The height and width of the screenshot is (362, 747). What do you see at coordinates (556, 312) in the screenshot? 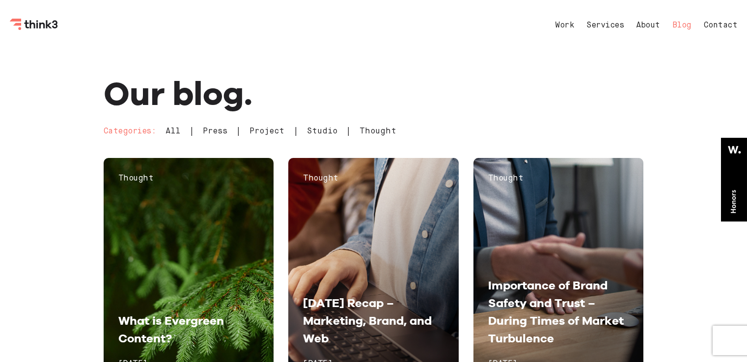
I see `span: Importance of Brand Safety and Trust – During Times of Market Turbulence` at bounding box center [556, 312].